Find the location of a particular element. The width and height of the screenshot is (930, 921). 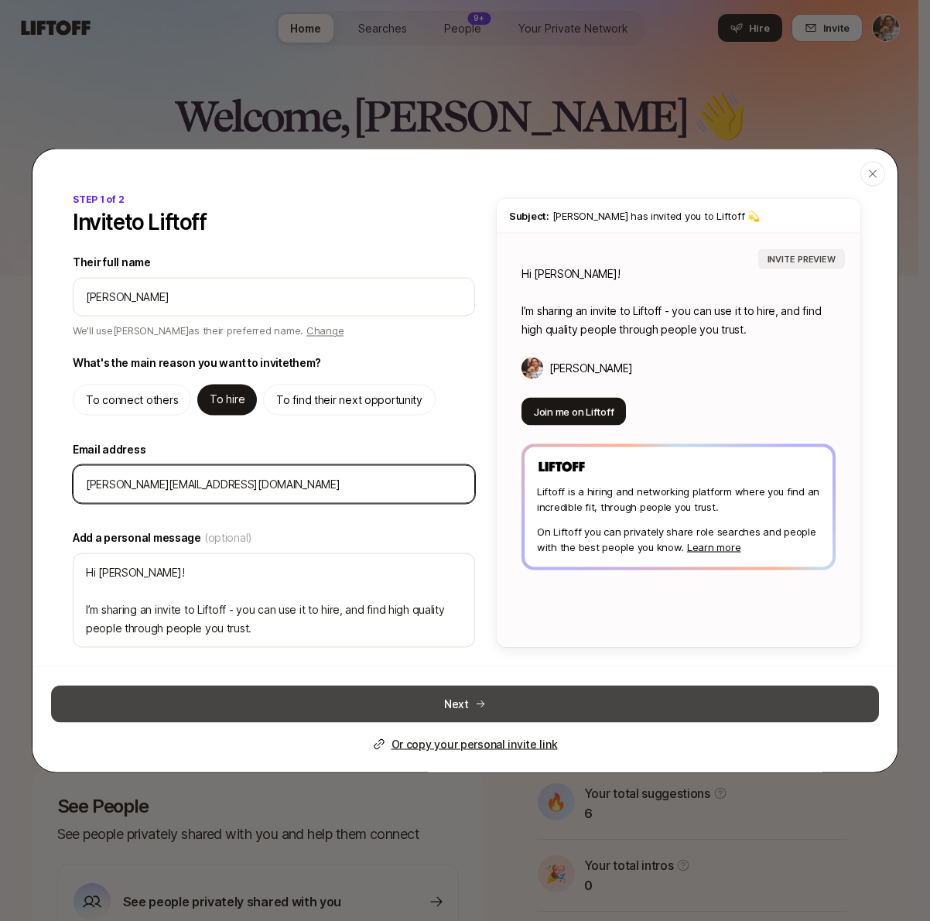

p: To find their next opportunity is located at coordinates (349, 400).